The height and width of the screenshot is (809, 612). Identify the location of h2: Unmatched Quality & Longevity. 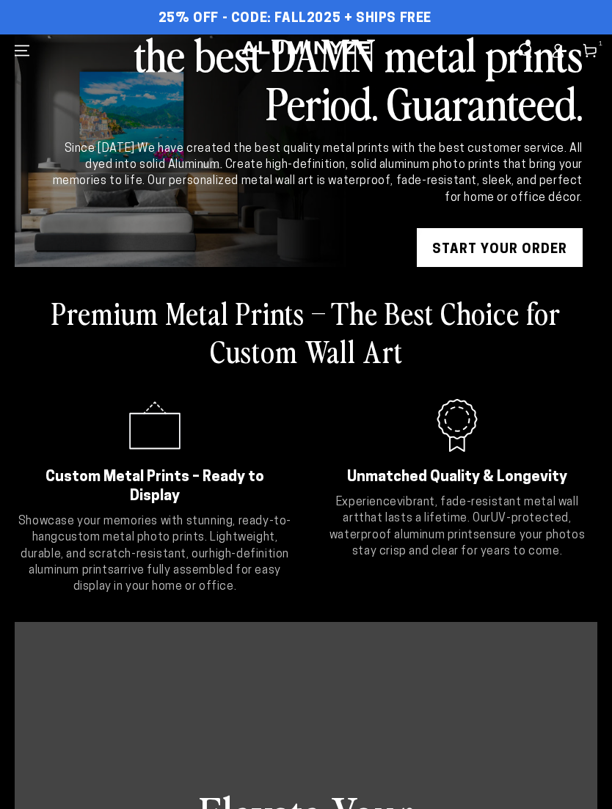
(457, 478).